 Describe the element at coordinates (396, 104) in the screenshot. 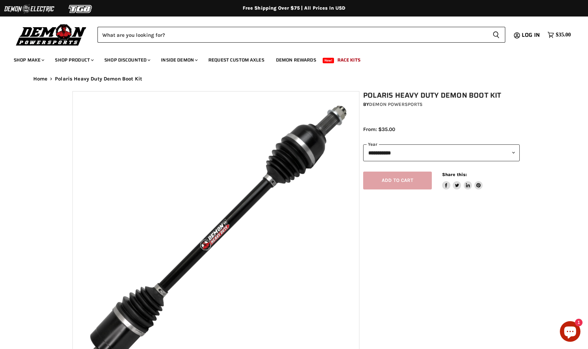

I see `a: Demon Powersports` at that location.